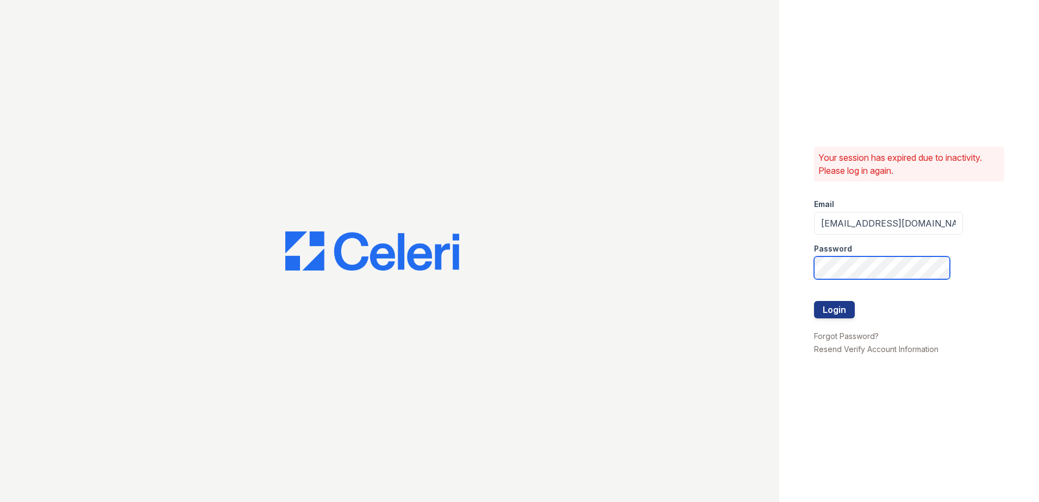 Image resolution: width=1039 pixels, height=502 pixels. I want to click on a: Forgot Password?, so click(846, 336).